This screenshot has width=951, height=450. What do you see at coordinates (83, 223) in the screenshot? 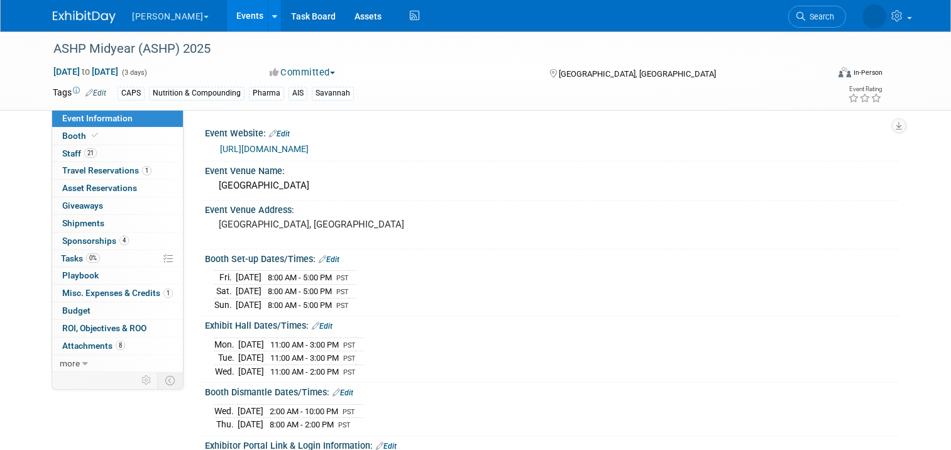
I see `span: Shipments` at bounding box center [83, 223].